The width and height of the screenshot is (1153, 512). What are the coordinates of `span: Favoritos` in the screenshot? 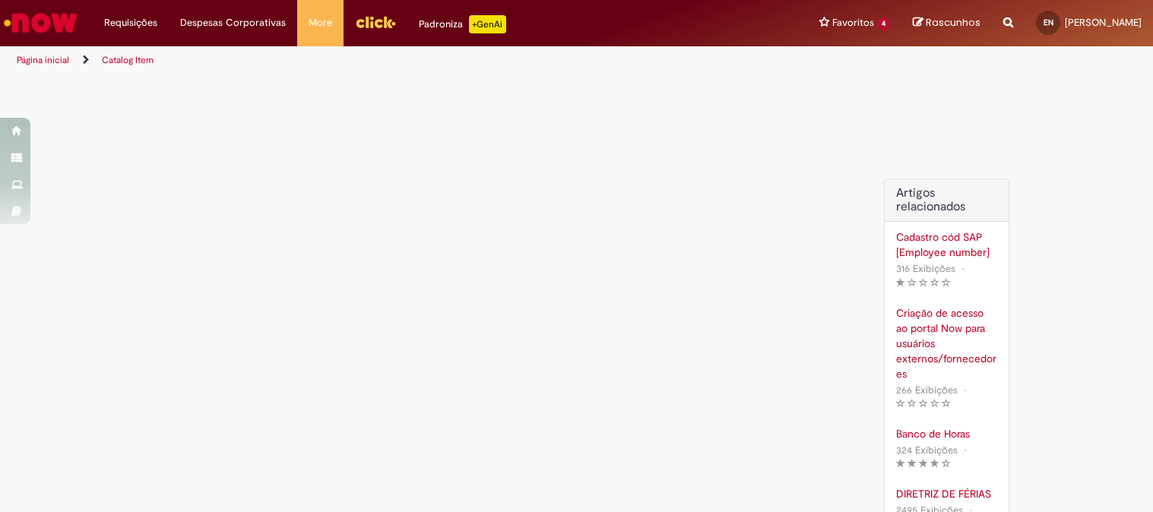 It's located at (853, 23).